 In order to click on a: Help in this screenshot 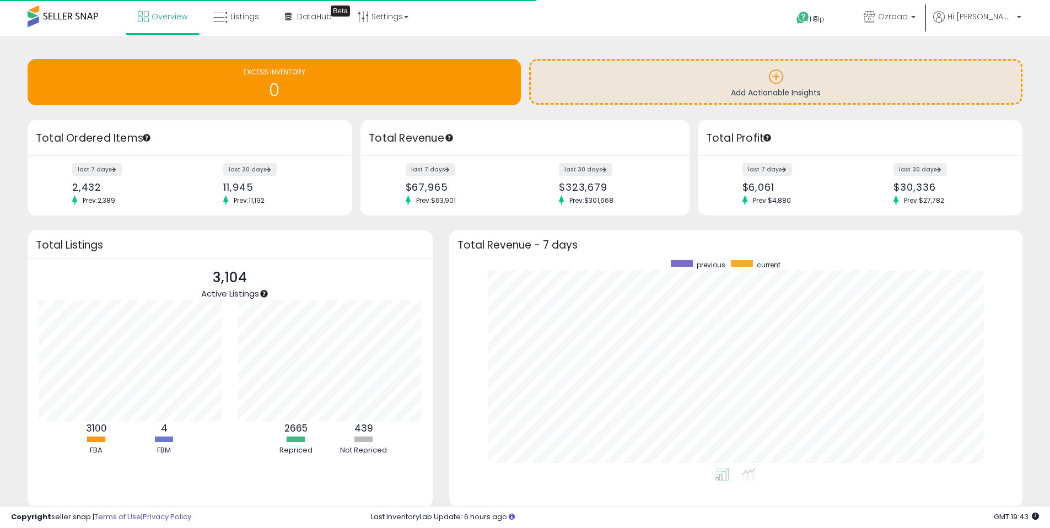, I will do `click(817, 19)`.